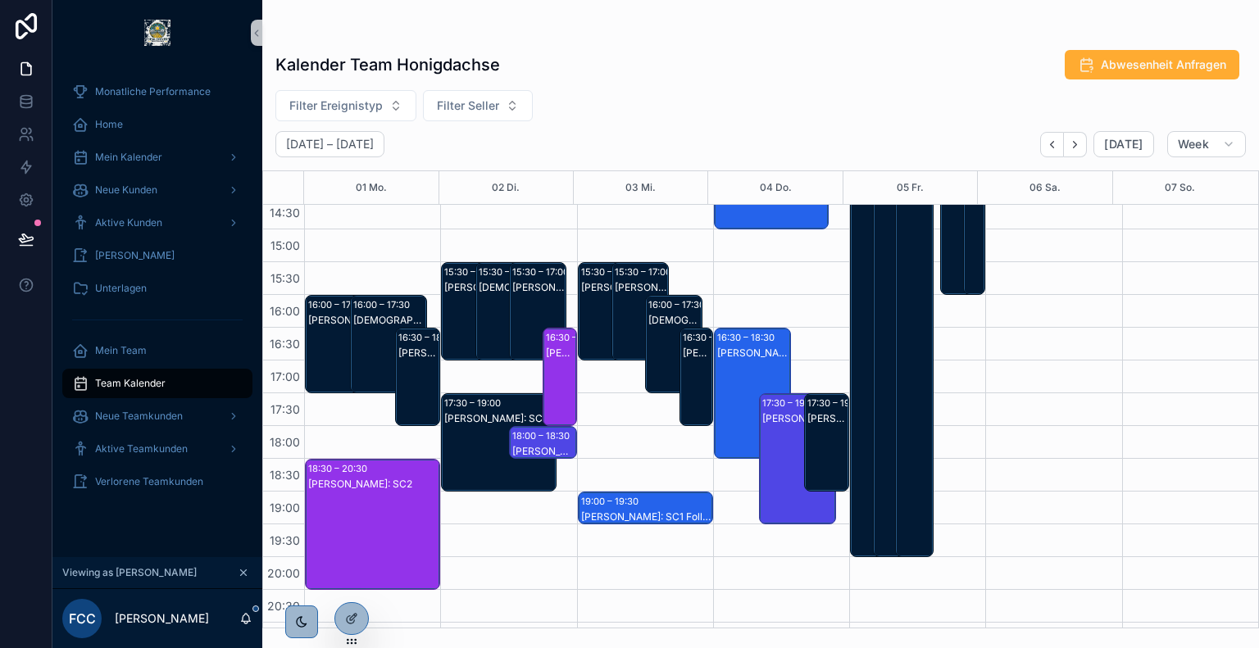 Image resolution: width=1259 pixels, height=648 pixels. Describe the element at coordinates (284, 507) in the screenshot. I see `span: 19:00` at that location.